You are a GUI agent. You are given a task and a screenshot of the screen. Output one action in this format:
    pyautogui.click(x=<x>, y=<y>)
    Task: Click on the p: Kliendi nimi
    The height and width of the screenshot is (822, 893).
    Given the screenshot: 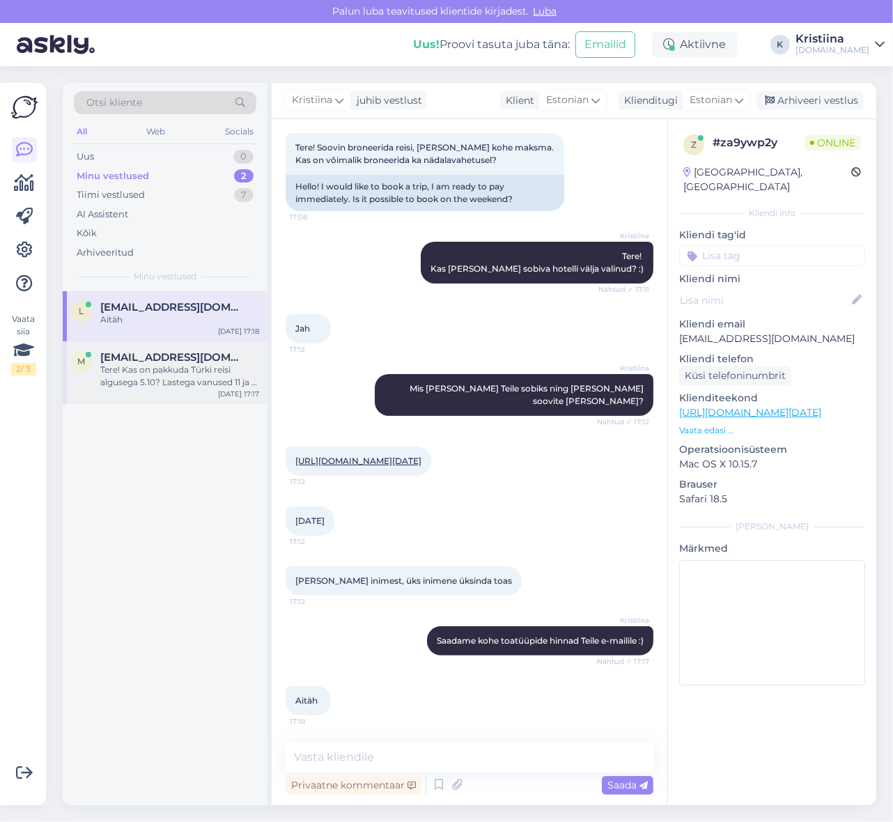 What is the action you would take?
    pyautogui.click(x=772, y=279)
    